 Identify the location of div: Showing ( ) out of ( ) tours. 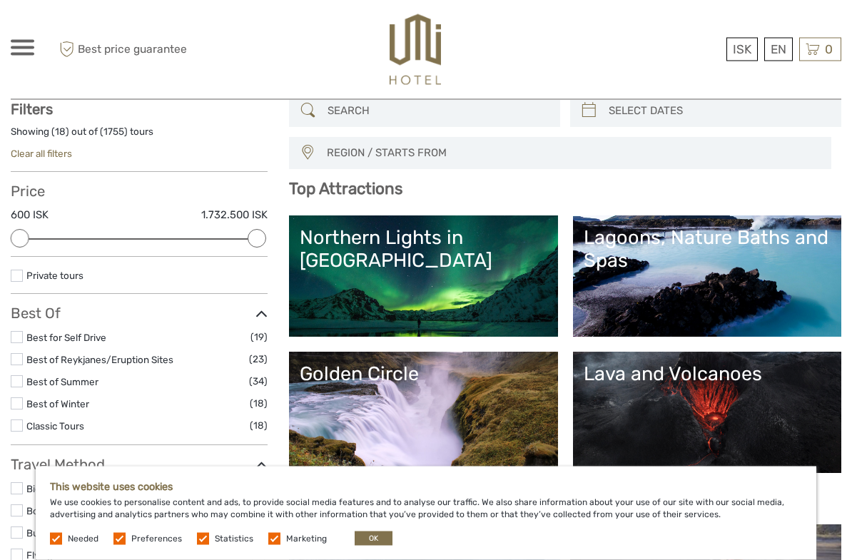
(139, 136).